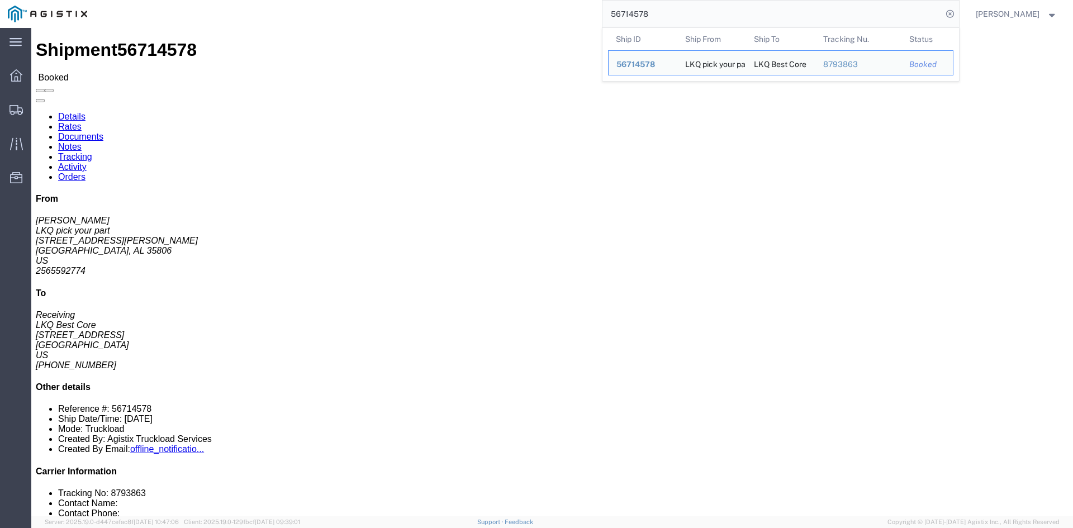 The height and width of the screenshot is (528, 1073). I want to click on th: Ship ID, so click(643, 39).